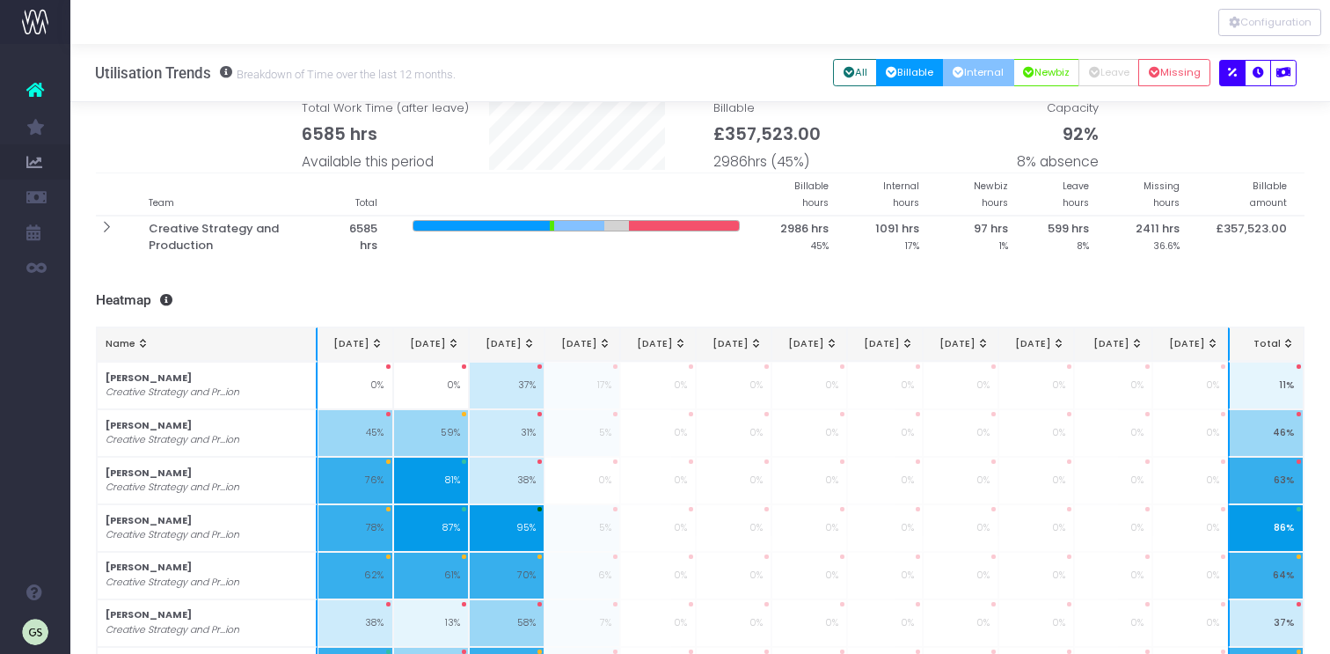 This screenshot has width=1330, height=654. I want to click on div: Name, so click(206, 344).